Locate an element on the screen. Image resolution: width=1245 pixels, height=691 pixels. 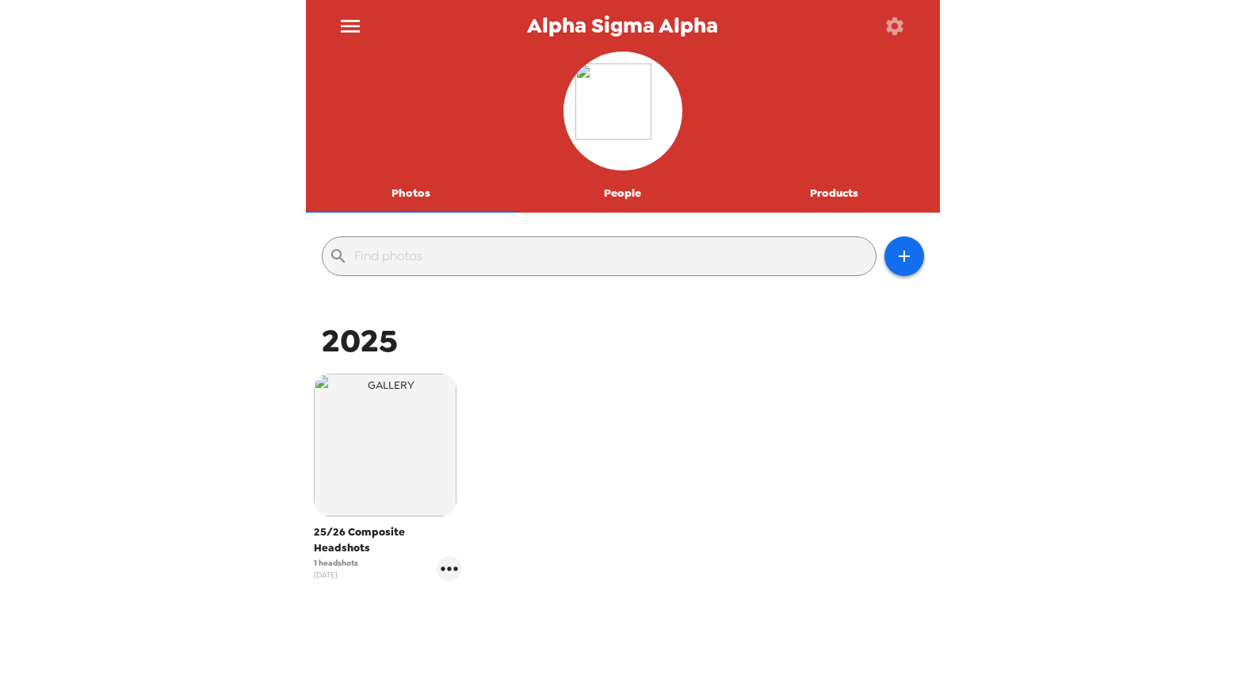
img: gallery is located at coordinates (385, 445).